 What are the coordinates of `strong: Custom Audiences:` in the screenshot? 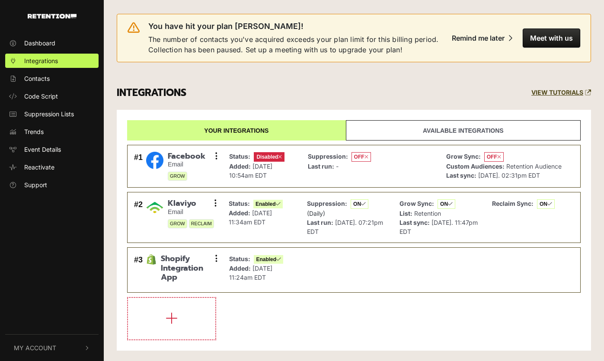 It's located at (475, 166).